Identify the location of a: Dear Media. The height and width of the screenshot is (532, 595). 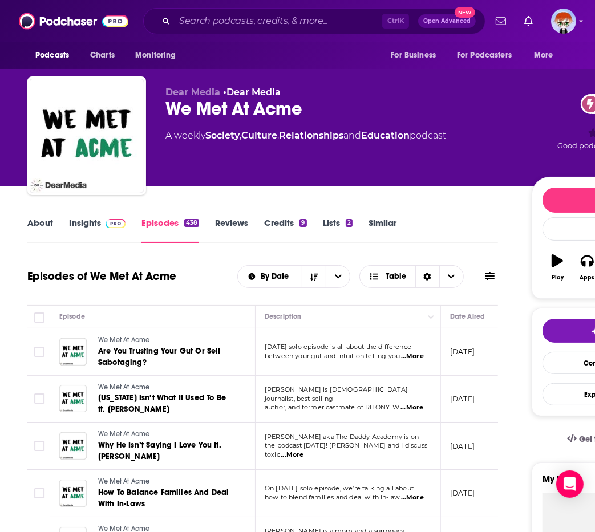
(253, 92).